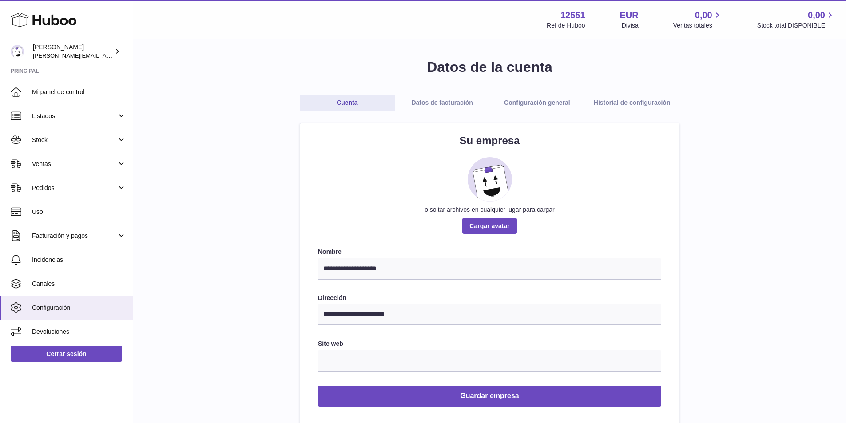 This screenshot has height=423, width=846. I want to click on span: Ventas totales, so click(698, 25).